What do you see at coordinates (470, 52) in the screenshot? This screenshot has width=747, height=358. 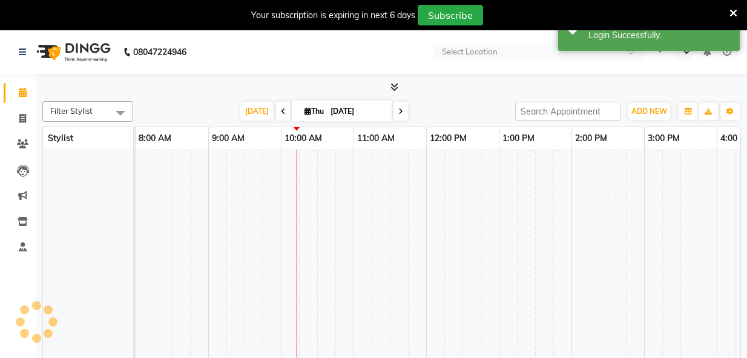 I see `div: Select Location` at bounding box center [470, 52].